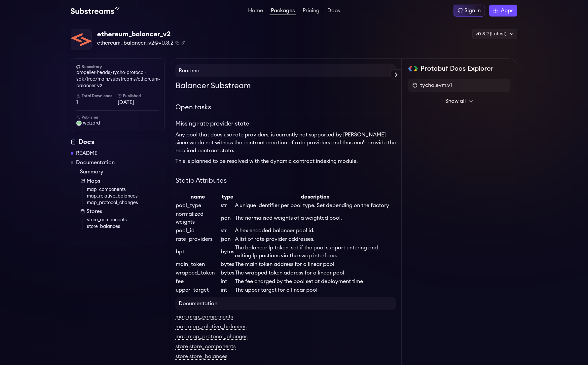 The image size is (588, 365). What do you see at coordinates (122, 181) in the screenshot?
I see `a: Maps` at bounding box center [122, 181].